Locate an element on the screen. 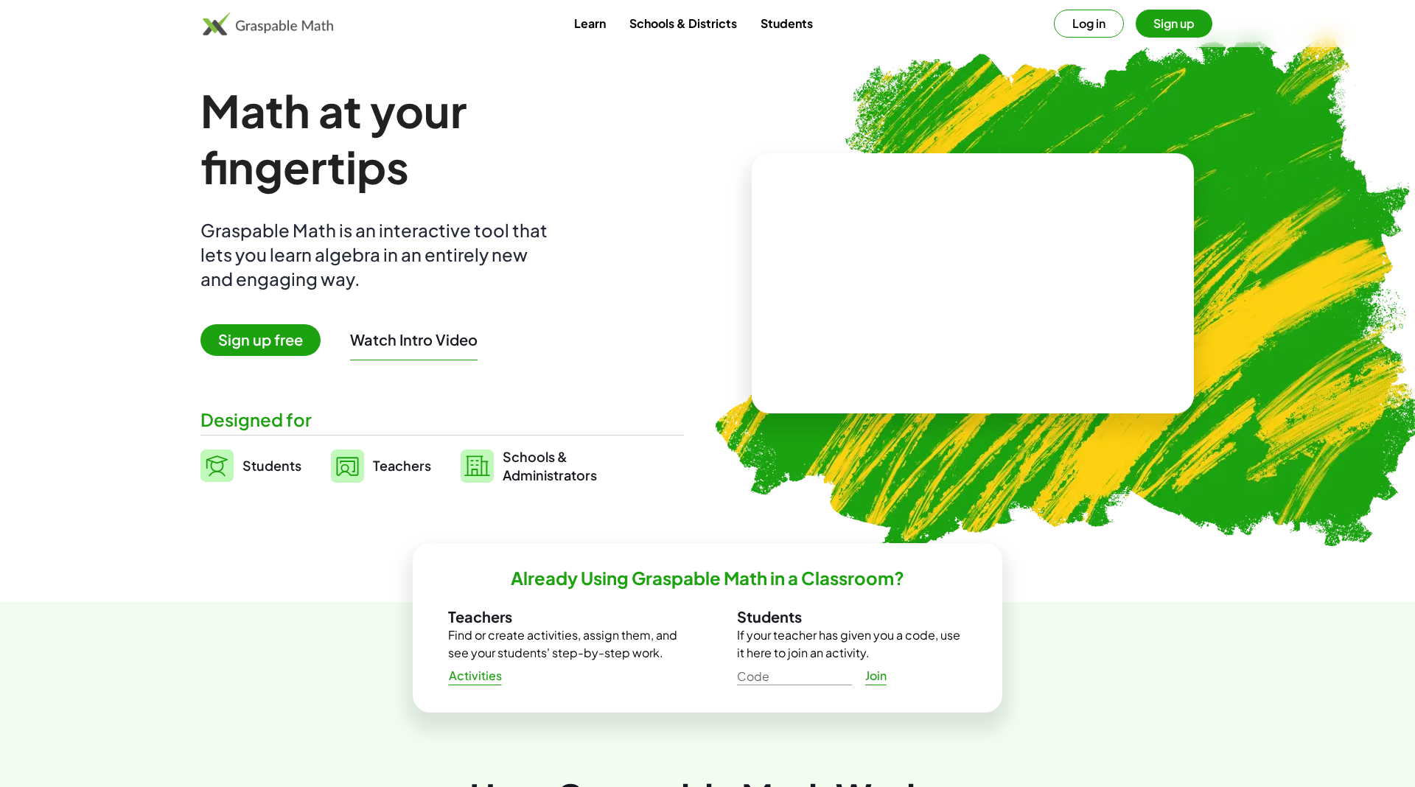 The image size is (1415, 787). span: Activities is located at coordinates (475, 676).